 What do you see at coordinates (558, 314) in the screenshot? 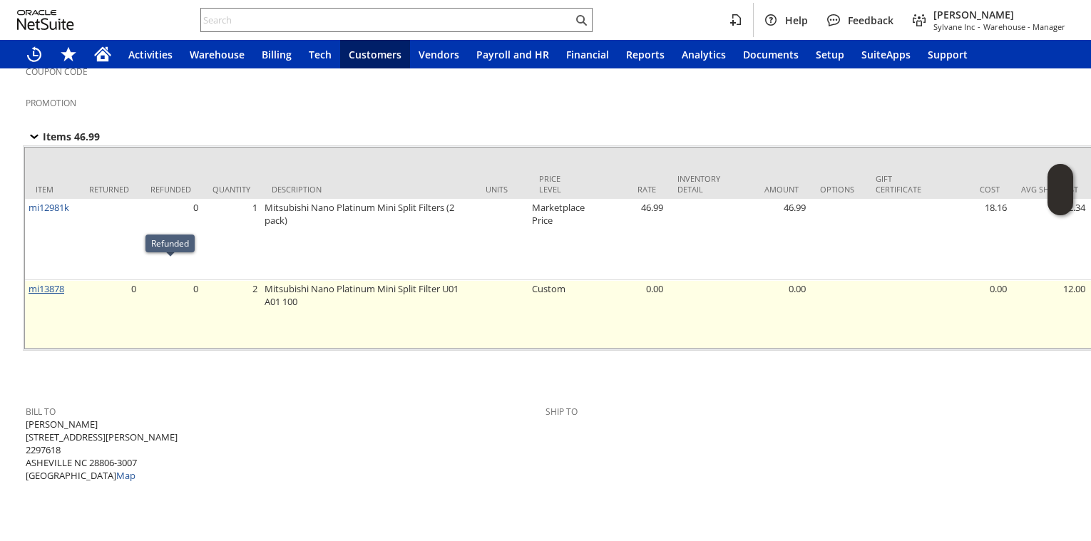
I see `td: Custom` at bounding box center [558, 314].